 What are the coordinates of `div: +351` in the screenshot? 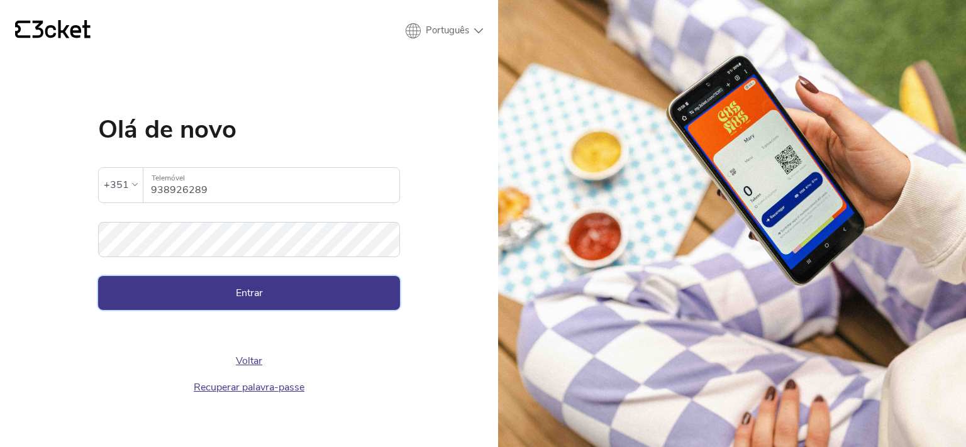 It's located at (116, 185).